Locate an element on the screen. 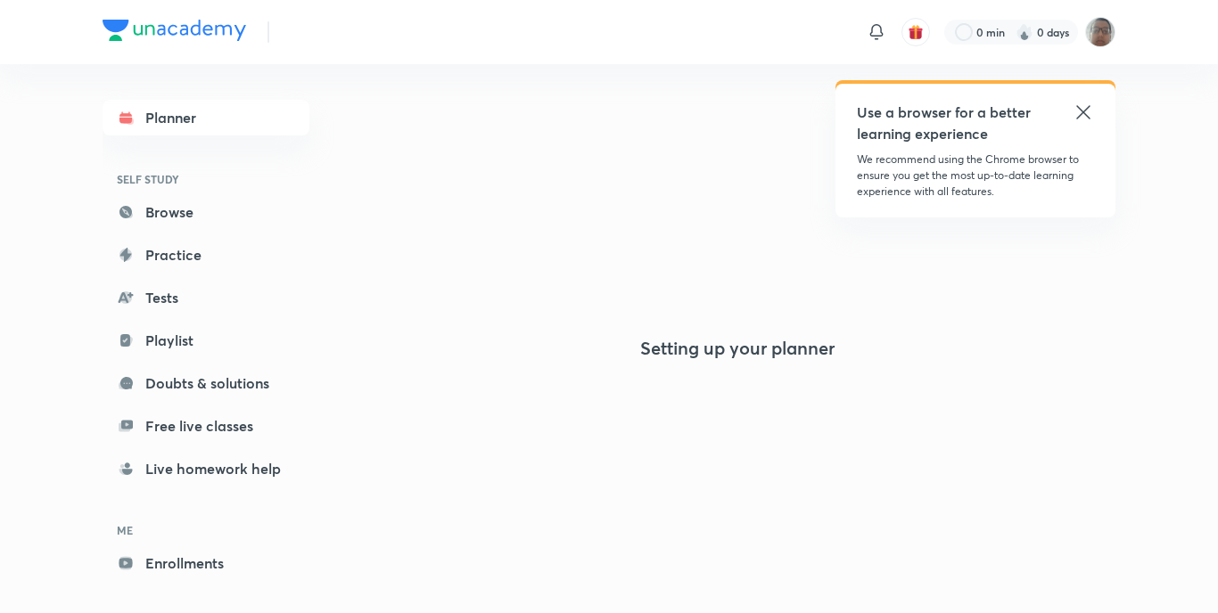 Image resolution: width=1218 pixels, height=613 pixels. a: Live homework help is located at coordinates (206, 469).